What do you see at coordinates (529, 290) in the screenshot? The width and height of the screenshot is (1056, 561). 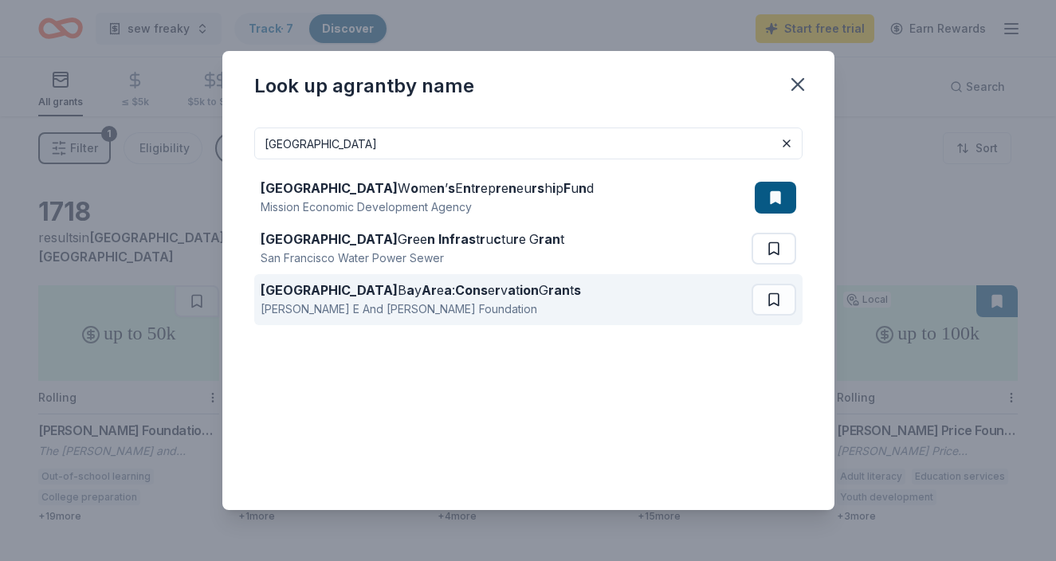 I see `strong: ion` at bounding box center [529, 290].